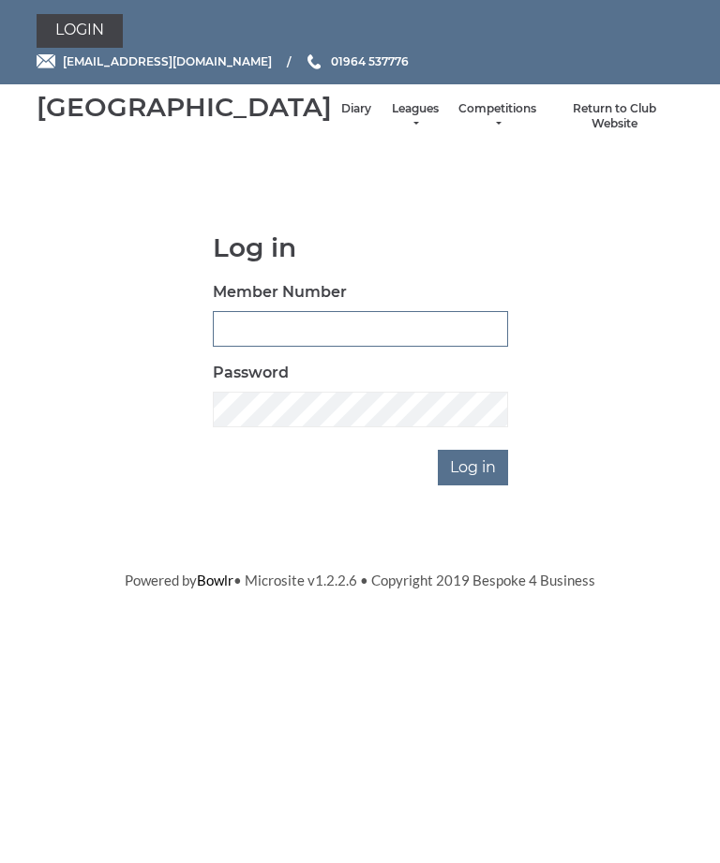 The height and width of the screenshot is (863, 720). What do you see at coordinates (356, 109) in the screenshot?
I see `a: Diary` at bounding box center [356, 109].